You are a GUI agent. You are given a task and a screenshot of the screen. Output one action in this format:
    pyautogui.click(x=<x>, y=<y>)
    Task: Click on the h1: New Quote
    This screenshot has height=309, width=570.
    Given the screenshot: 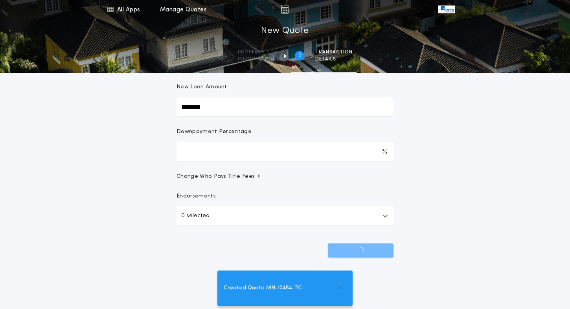 What is the action you would take?
    pyautogui.click(x=285, y=31)
    